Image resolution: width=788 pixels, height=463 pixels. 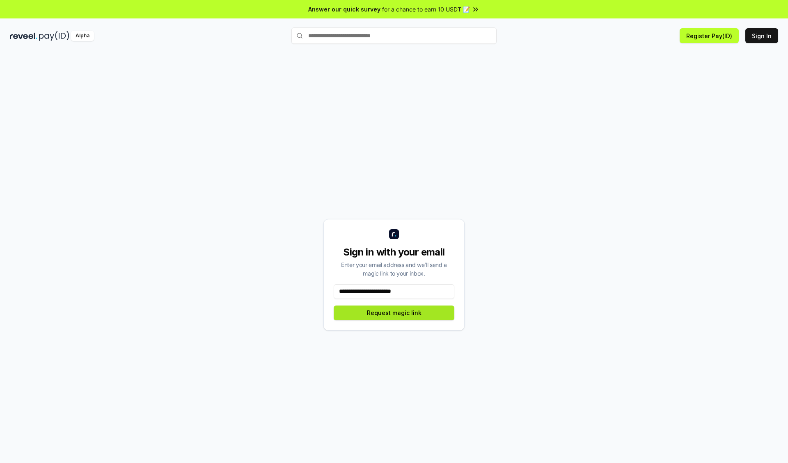 What do you see at coordinates (394, 252) in the screenshot?
I see `div: Sign in with your email` at bounding box center [394, 252].